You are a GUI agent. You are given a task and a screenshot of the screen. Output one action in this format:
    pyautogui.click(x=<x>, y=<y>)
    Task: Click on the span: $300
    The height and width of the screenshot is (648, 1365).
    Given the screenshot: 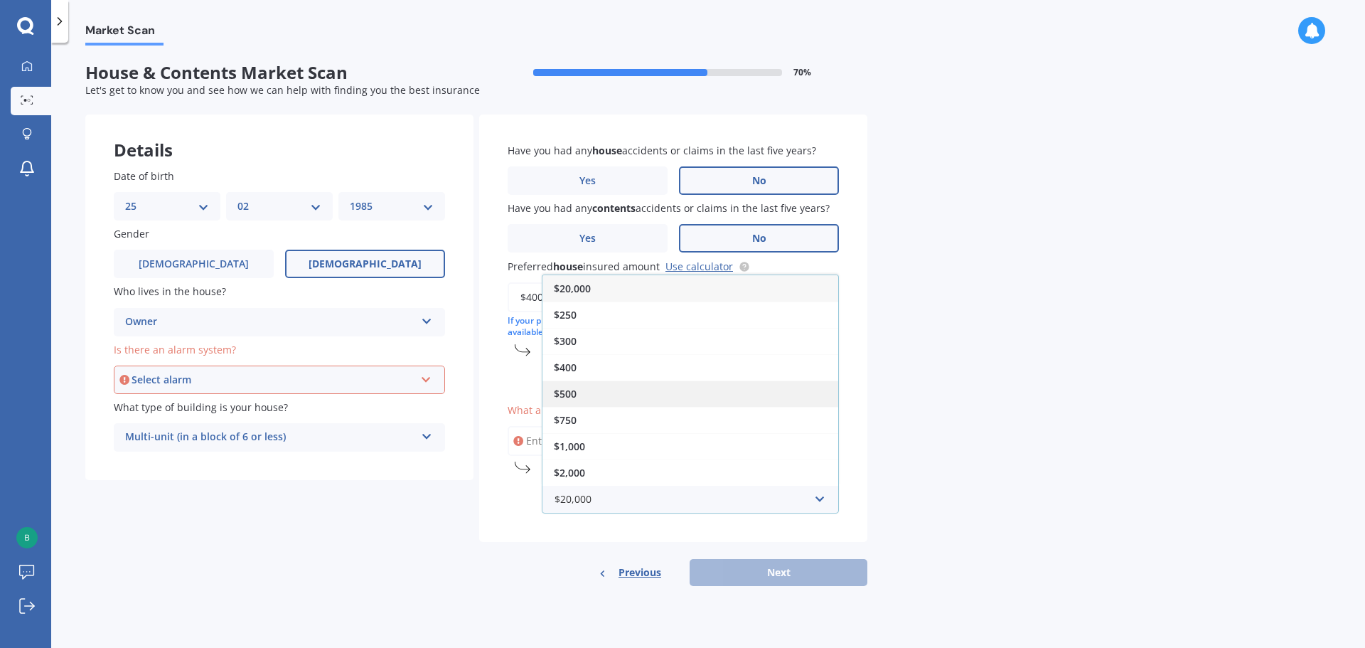 What is the action you would take?
    pyautogui.click(x=565, y=341)
    